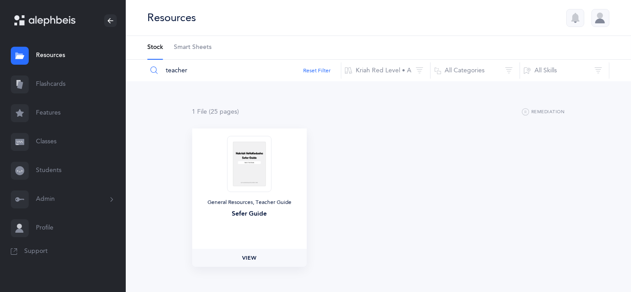  I want to click on button: All Skills, so click(564, 70).